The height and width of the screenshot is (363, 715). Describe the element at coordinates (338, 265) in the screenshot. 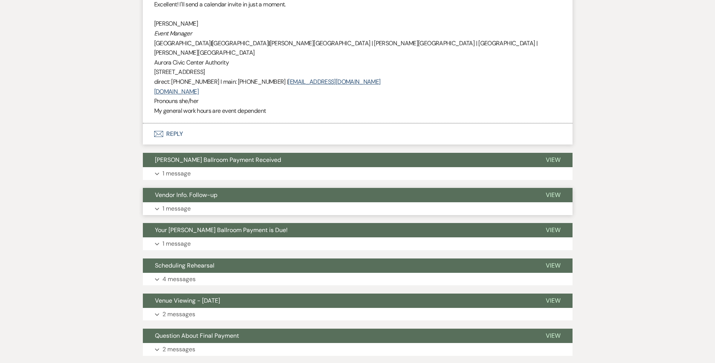

I see `button: Scheduling Rehearsal` at that location.